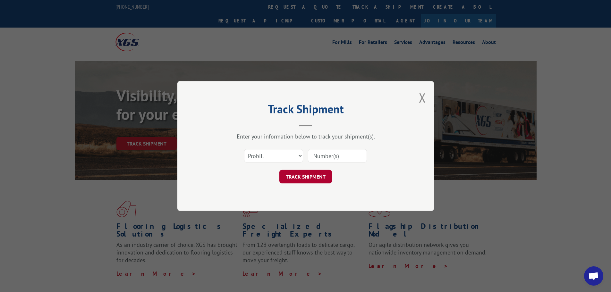 Image resolution: width=611 pixels, height=292 pixels. What do you see at coordinates (305, 136) in the screenshot?
I see `div: Enter your information below to track your shipment(s).` at bounding box center [305, 136].